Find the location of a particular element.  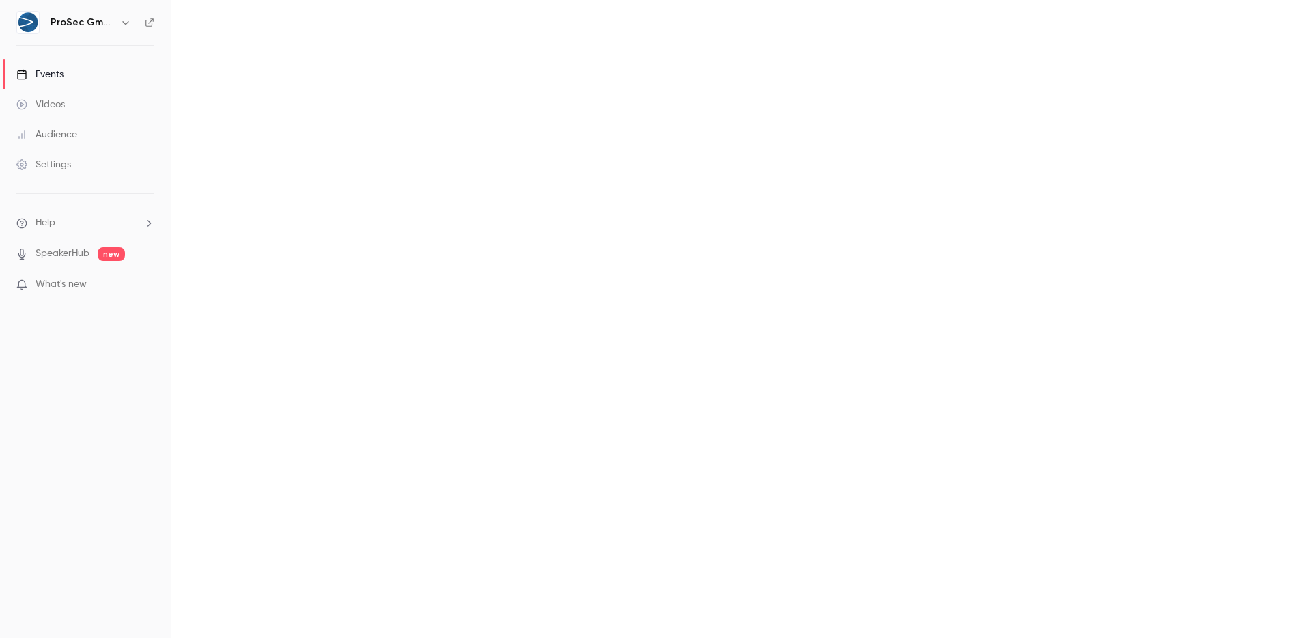

div: Settings is located at coordinates (44, 165).